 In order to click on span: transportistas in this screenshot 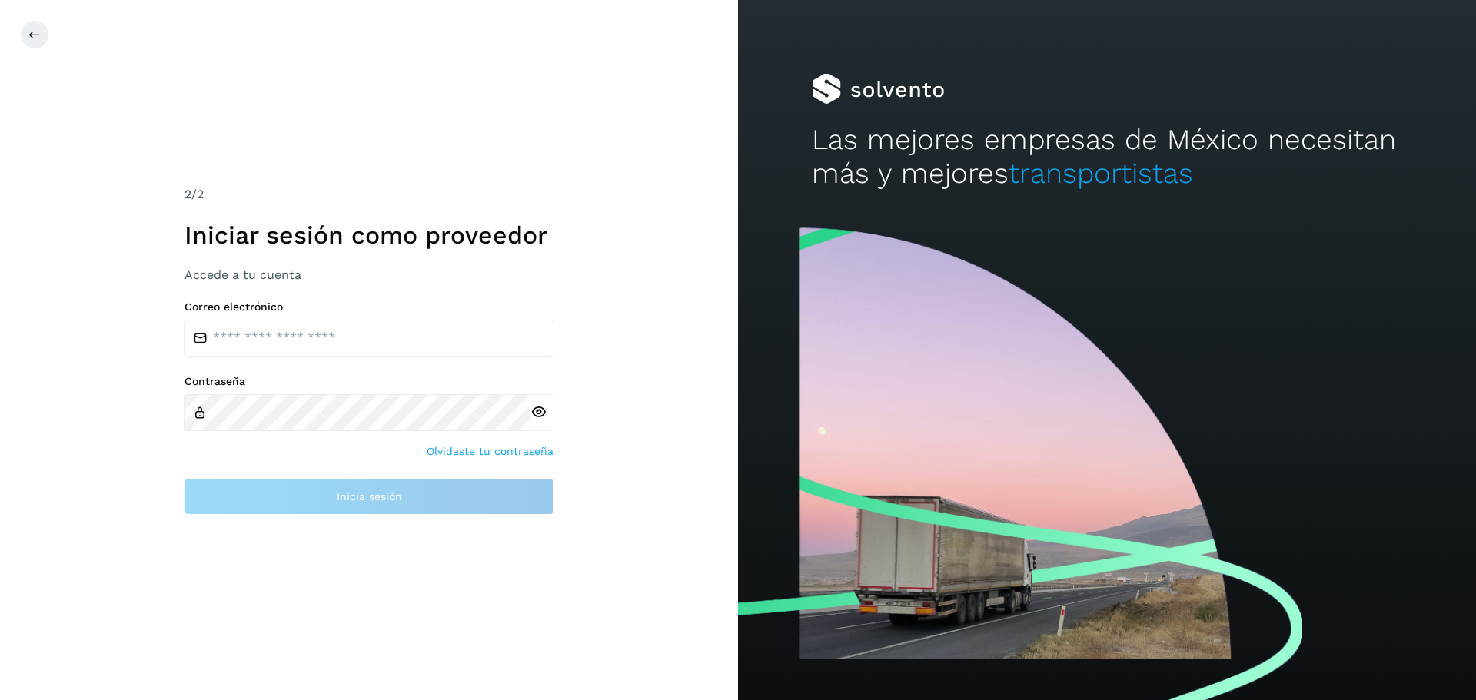, I will do `click(1101, 173)`.